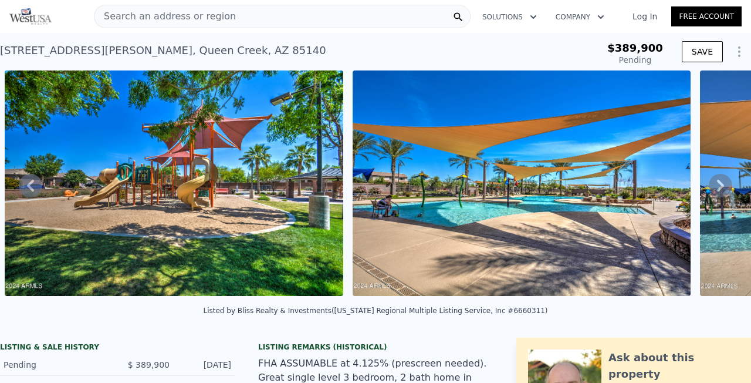 The image size is (751, 383). I want to click on a: Free Account, so click(707, 16).